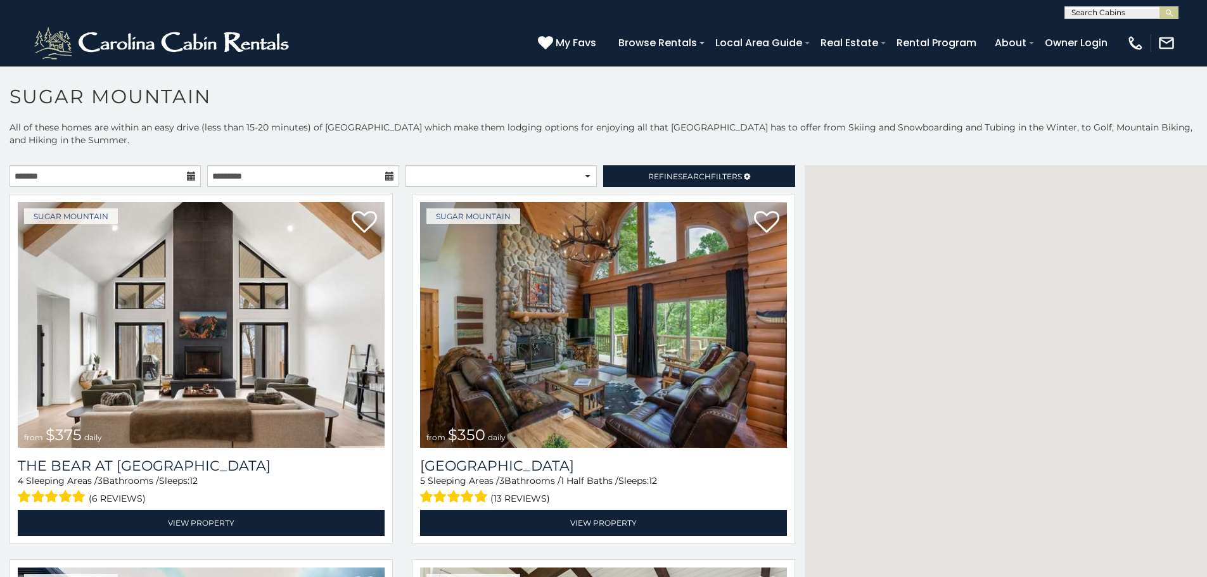  I want to click on a: Real Estate, so click(849, 42).